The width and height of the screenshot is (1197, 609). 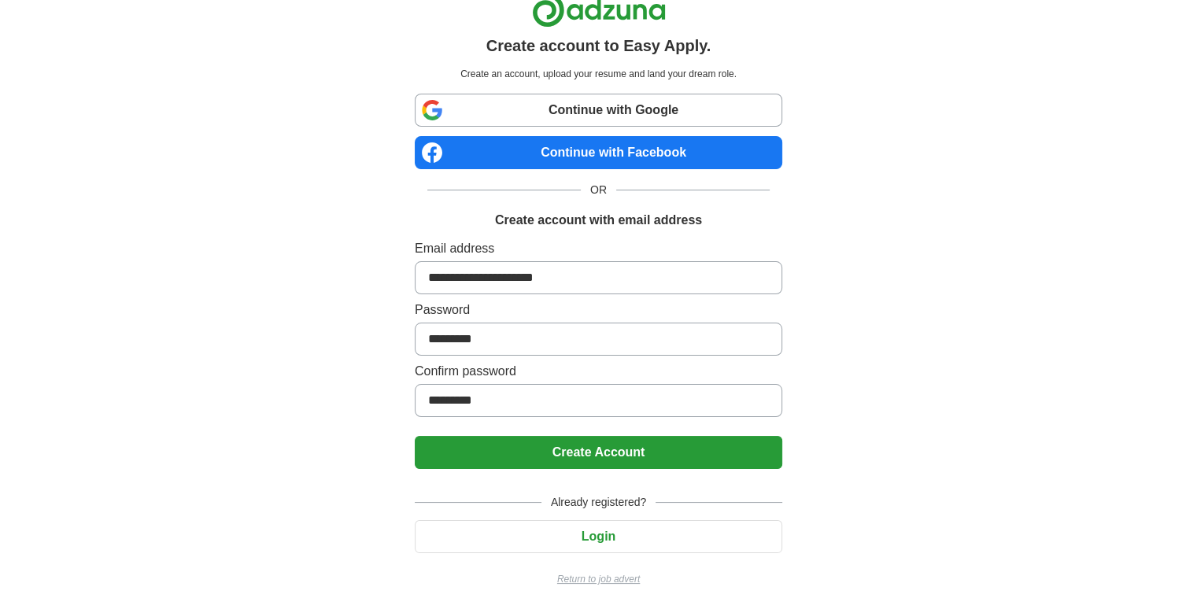 What do you see at coordinates (598, 249) in the screenshot?
I see `label: Email address` at bounding box center [598, 249].